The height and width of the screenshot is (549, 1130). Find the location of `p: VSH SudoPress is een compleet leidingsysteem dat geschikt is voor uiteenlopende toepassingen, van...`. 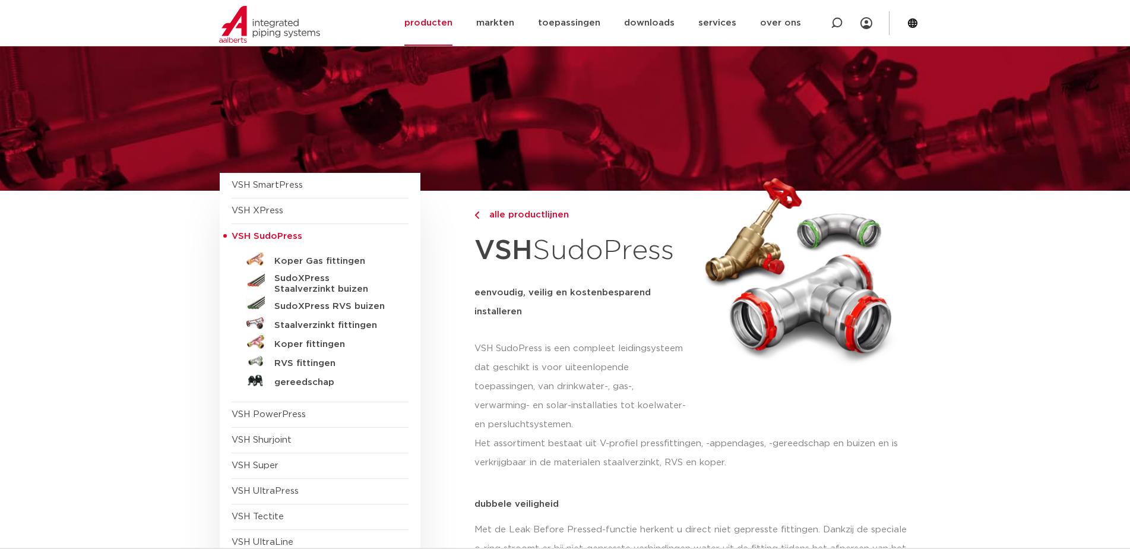

p: VSH SudoPress is een compleet leidingsysteem dat geschikt is voor uiteenlopende toepassingen, van... is located at coordinates (582, 387).